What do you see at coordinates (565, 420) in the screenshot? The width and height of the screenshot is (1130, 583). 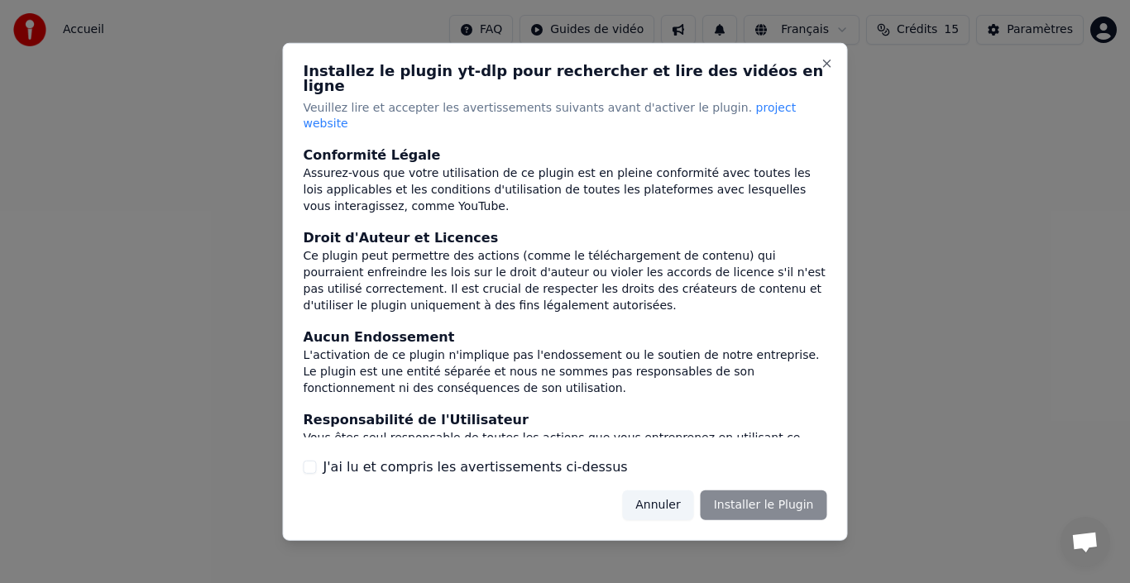 I see `div: Responsabilité de l'Utilisateur` at bounding box center [565, 420].